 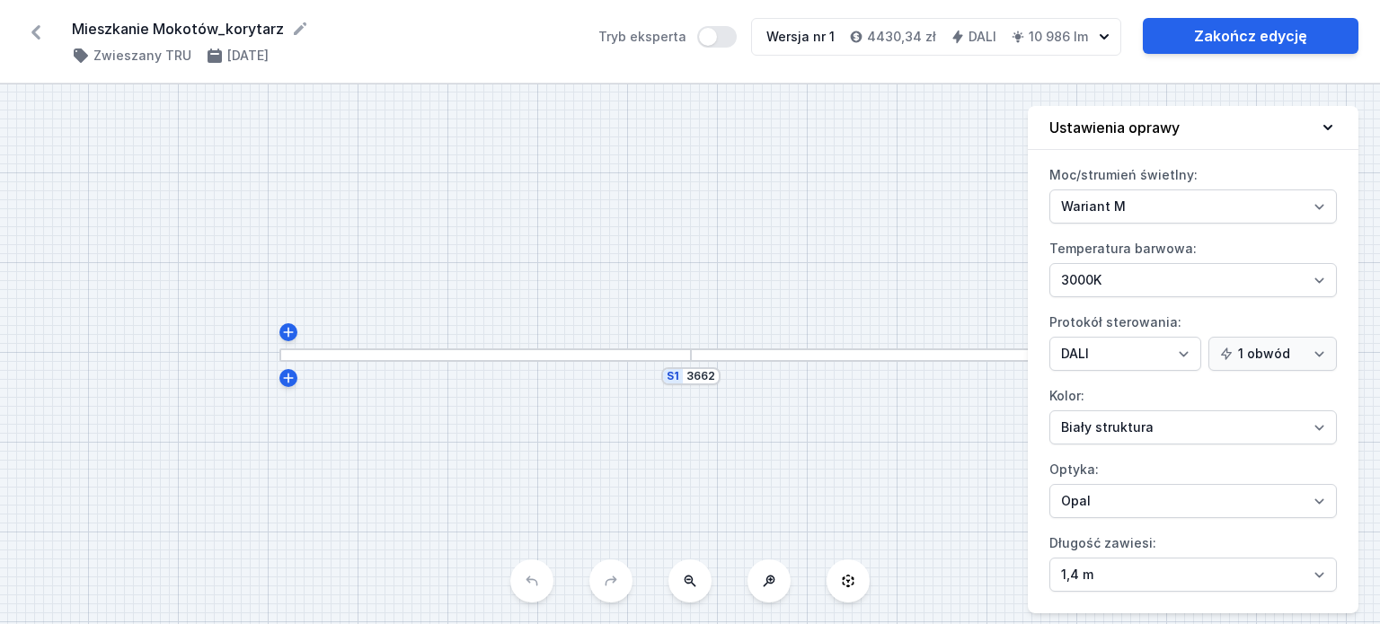 I want to click on label: Protokół sterowania:, so click(x=1193, y=340).